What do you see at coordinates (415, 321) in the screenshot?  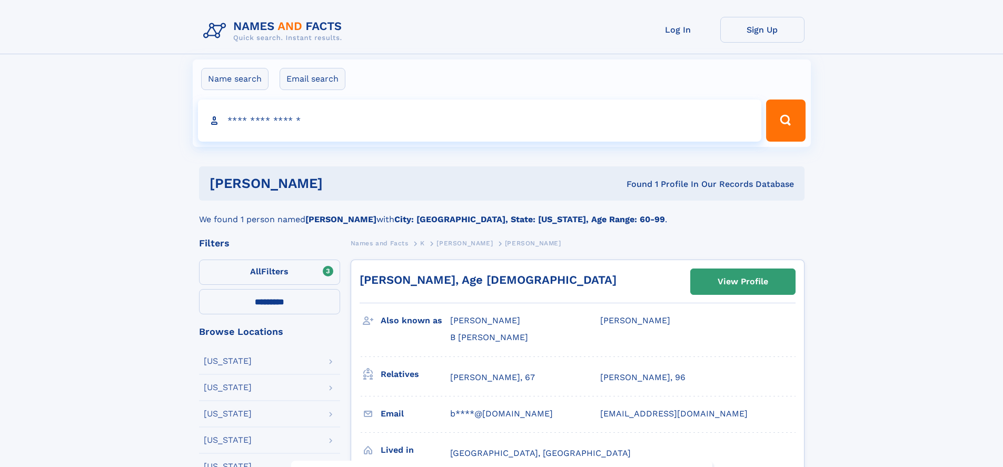 I see `h3: Also known as` at bounding box center [415, 321].